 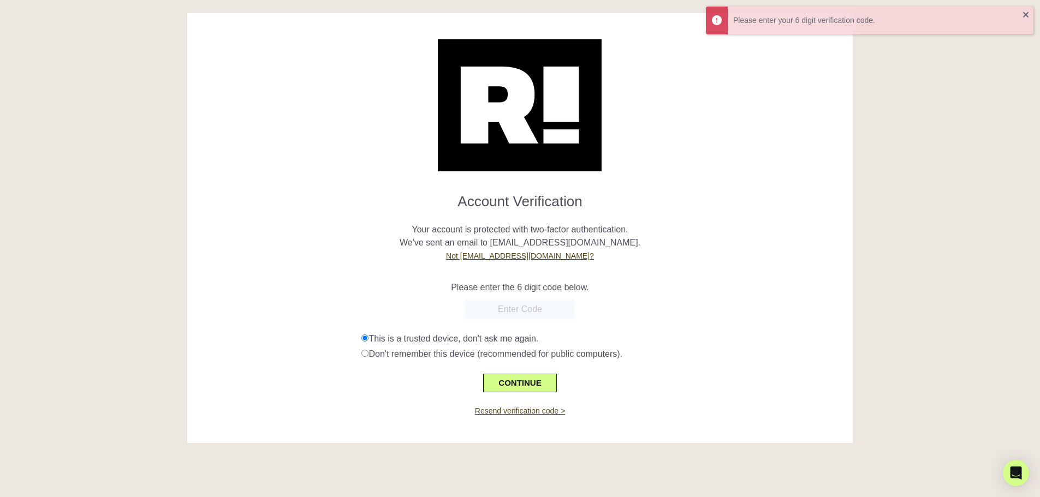 I want to click on div: Open Intercom Messenger, so click(x=1016, y=473).